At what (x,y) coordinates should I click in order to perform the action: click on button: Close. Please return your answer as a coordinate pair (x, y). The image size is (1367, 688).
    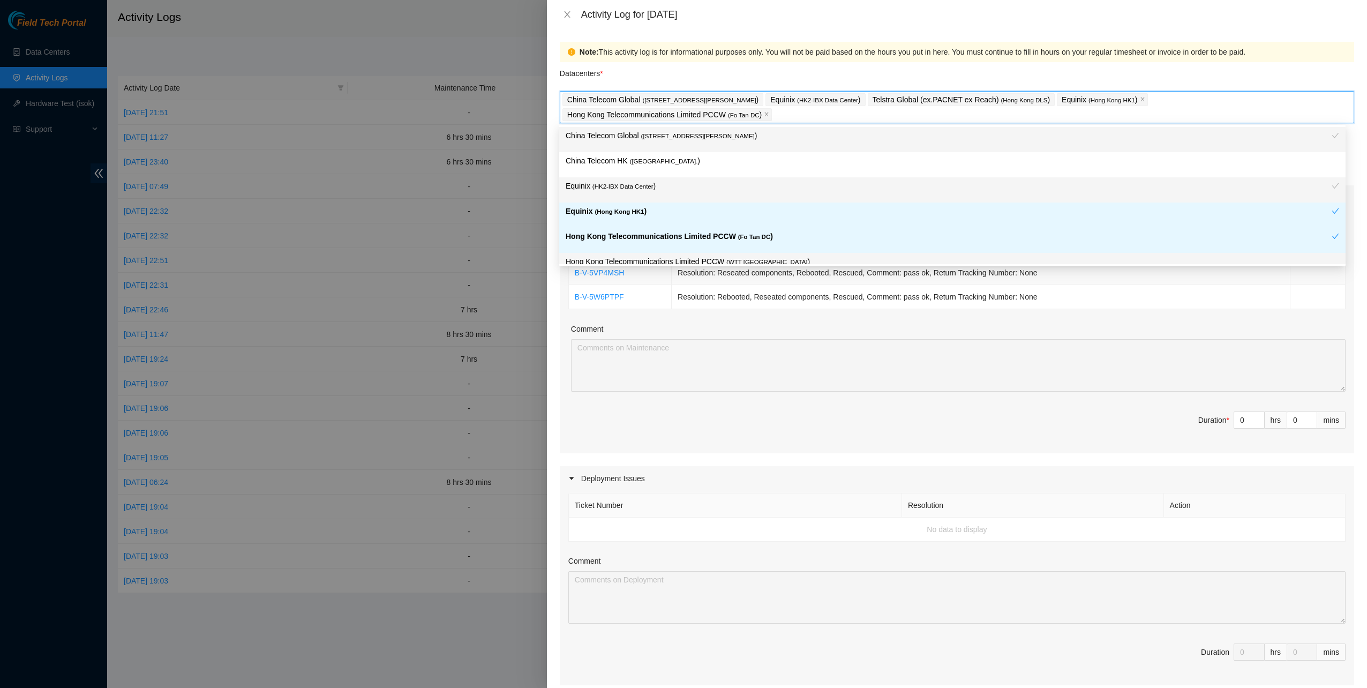
    Looking at the image, I should click on (567, 14).